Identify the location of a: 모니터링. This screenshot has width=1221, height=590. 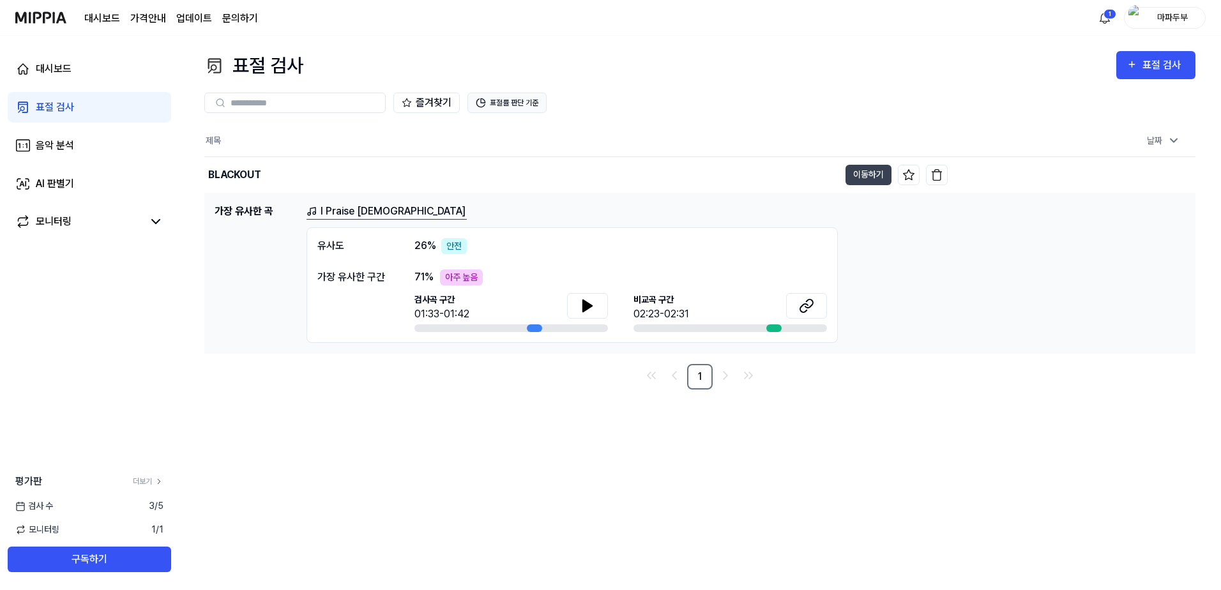
(79, 222).